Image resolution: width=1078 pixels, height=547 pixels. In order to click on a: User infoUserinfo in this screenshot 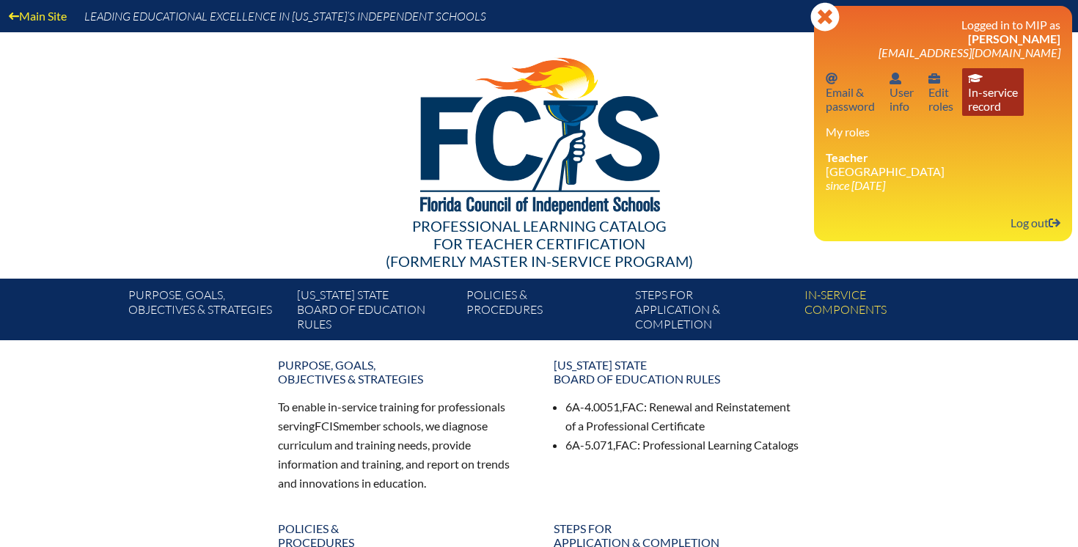, I will do `click(902, 92)`.